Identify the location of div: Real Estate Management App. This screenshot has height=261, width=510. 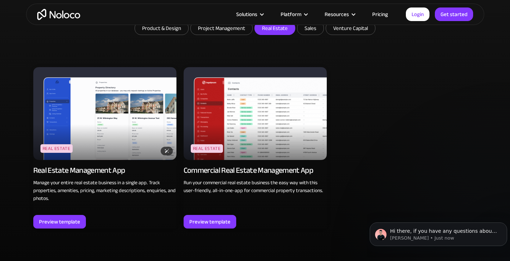
(79, 171).